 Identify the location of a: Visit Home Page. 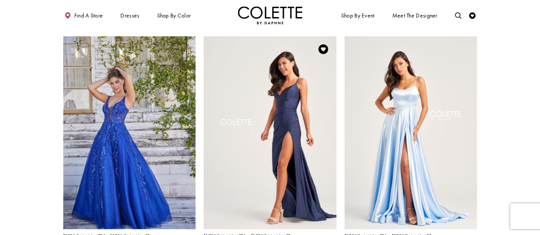
(270, 15).